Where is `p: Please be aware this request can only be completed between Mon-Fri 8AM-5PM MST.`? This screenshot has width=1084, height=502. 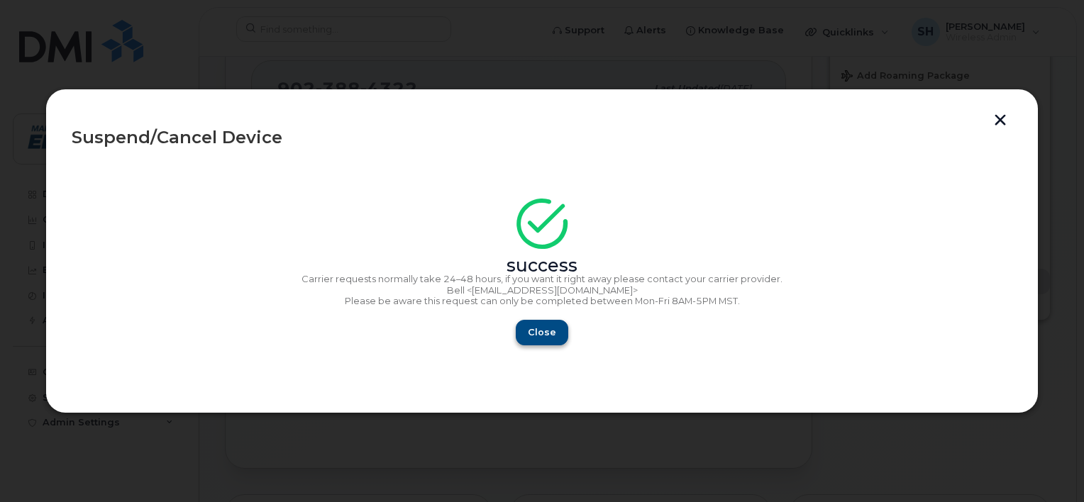 p: Please be aware this request can only be completed between Mon-Fri 8AM-5PM MST. is located at coordinates (542, 302).